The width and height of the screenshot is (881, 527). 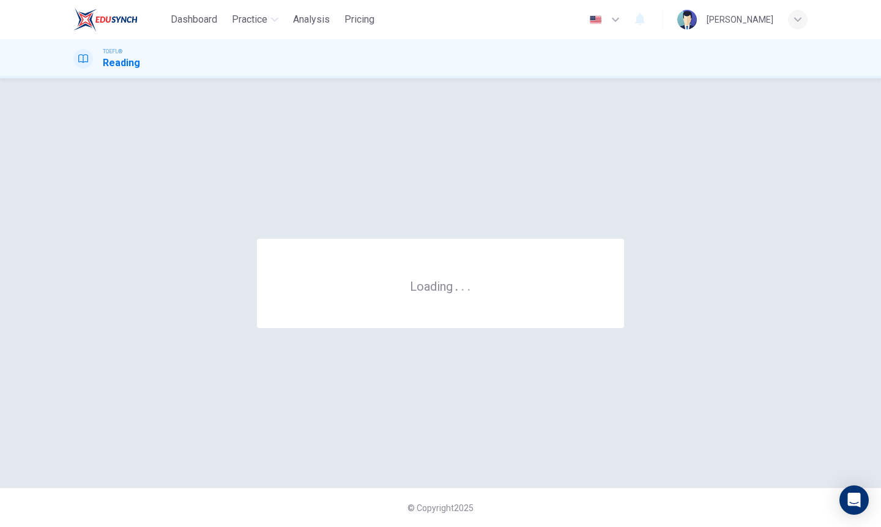 What do you see at coordinates (105, 20) in the screenshot?
I see `img: EduSynch logo` at bounding box center [105, 20].